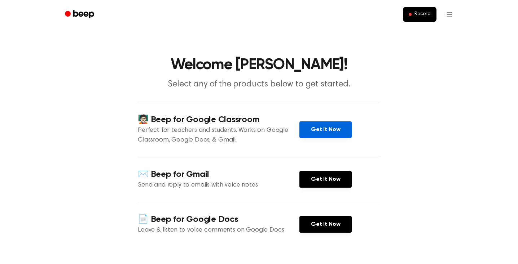  What do you see at coordinates (219, 185) in the screenshot?
I see `p: Send and reply to emails with voice notes` at bounding box center [219, 185].